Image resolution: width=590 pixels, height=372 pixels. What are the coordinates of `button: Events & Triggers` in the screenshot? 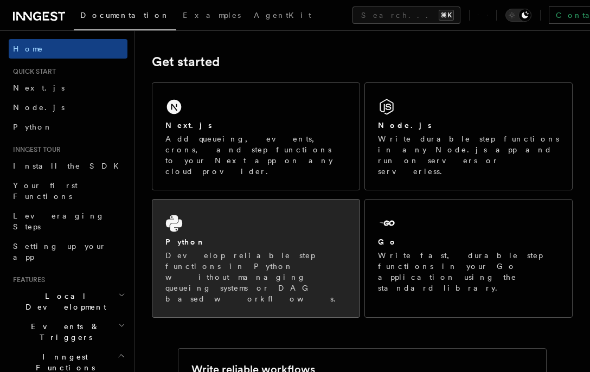 It's located at (68, 332).